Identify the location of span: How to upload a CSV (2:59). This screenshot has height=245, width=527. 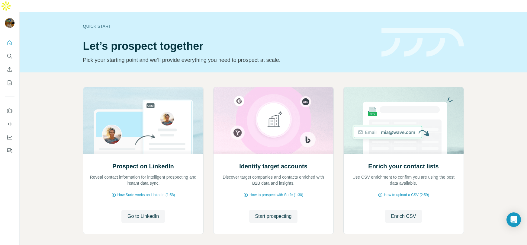
(406, 195).